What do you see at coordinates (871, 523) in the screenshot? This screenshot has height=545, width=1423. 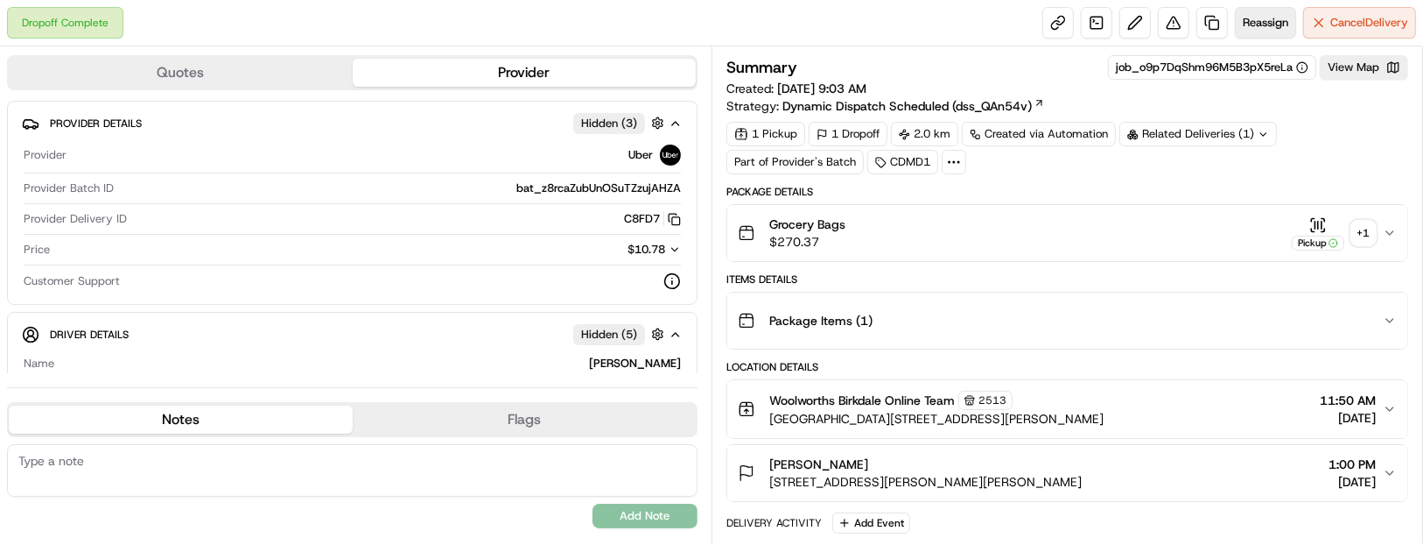 I see `button: Add Event` at bounding box center [871, 523].